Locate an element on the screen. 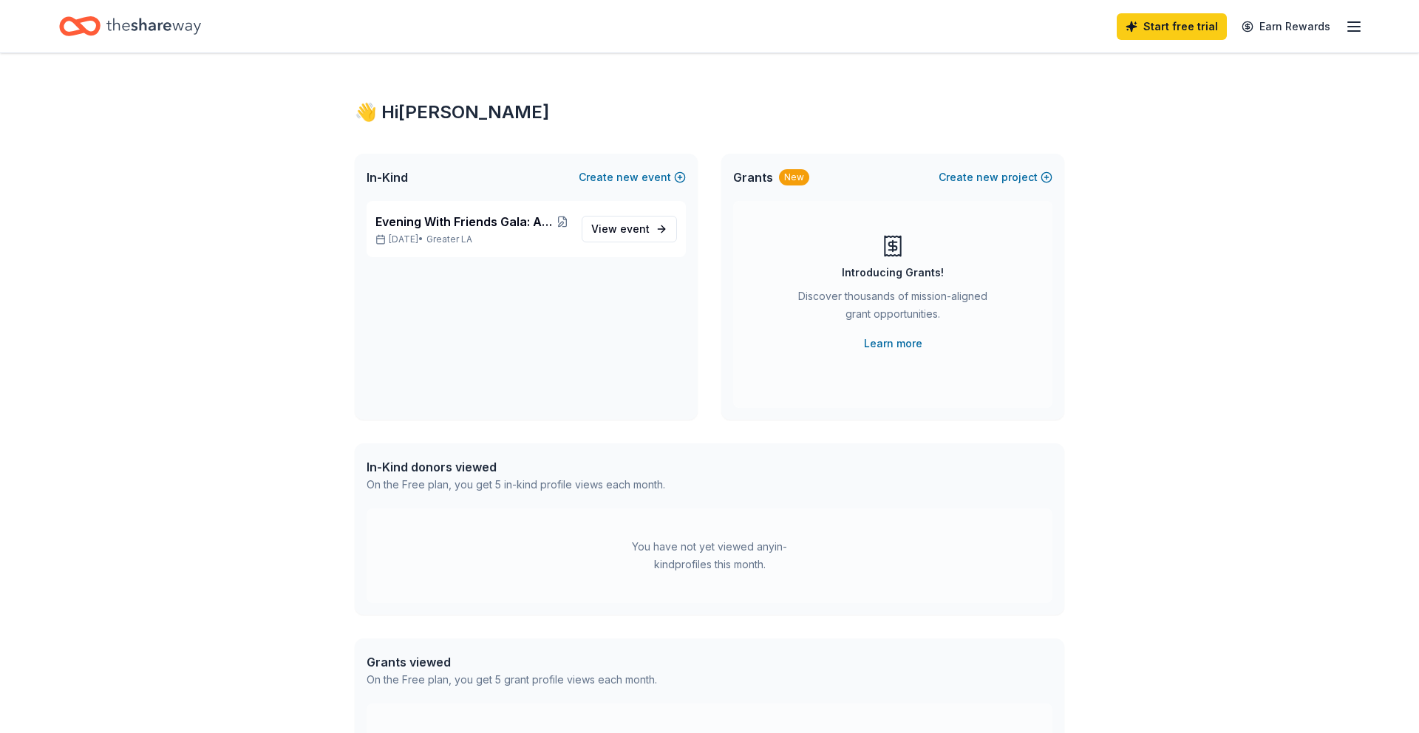 Image resolution: width=1419 pixels, height=733 pixels. div: Discover thousands of mission-aligned grant opportunities. is located at coordinates (893, 308).